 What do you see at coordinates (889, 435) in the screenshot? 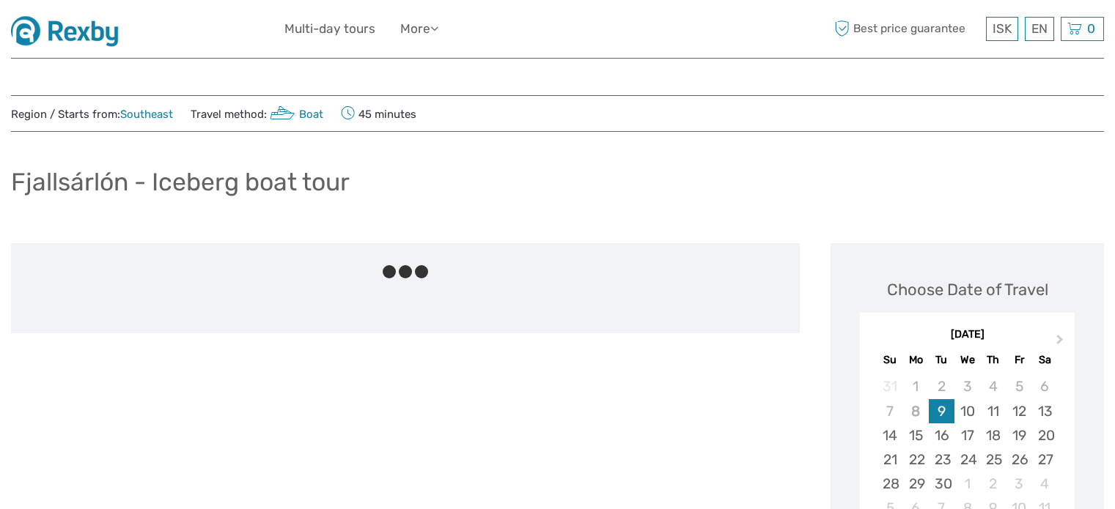
I see `div: Choose Sunday, September 14th, 2025` at bounding box center [889, 435].